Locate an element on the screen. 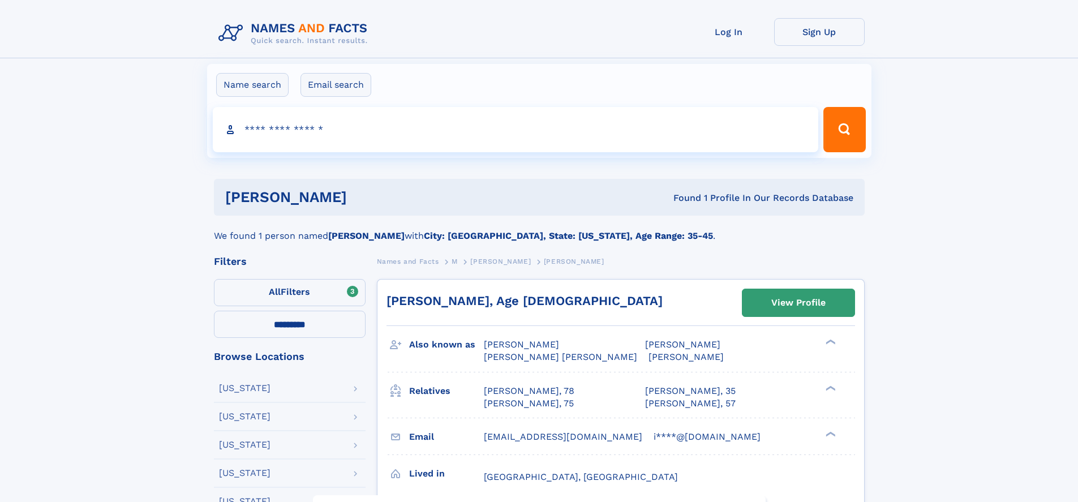 This screenshot has width=1078, height=502. h3: Lived in is located at coordinates (446, 473).